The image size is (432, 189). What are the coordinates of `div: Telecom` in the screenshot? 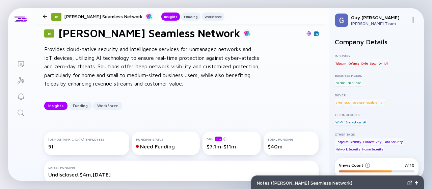 It's located at (341, 63).